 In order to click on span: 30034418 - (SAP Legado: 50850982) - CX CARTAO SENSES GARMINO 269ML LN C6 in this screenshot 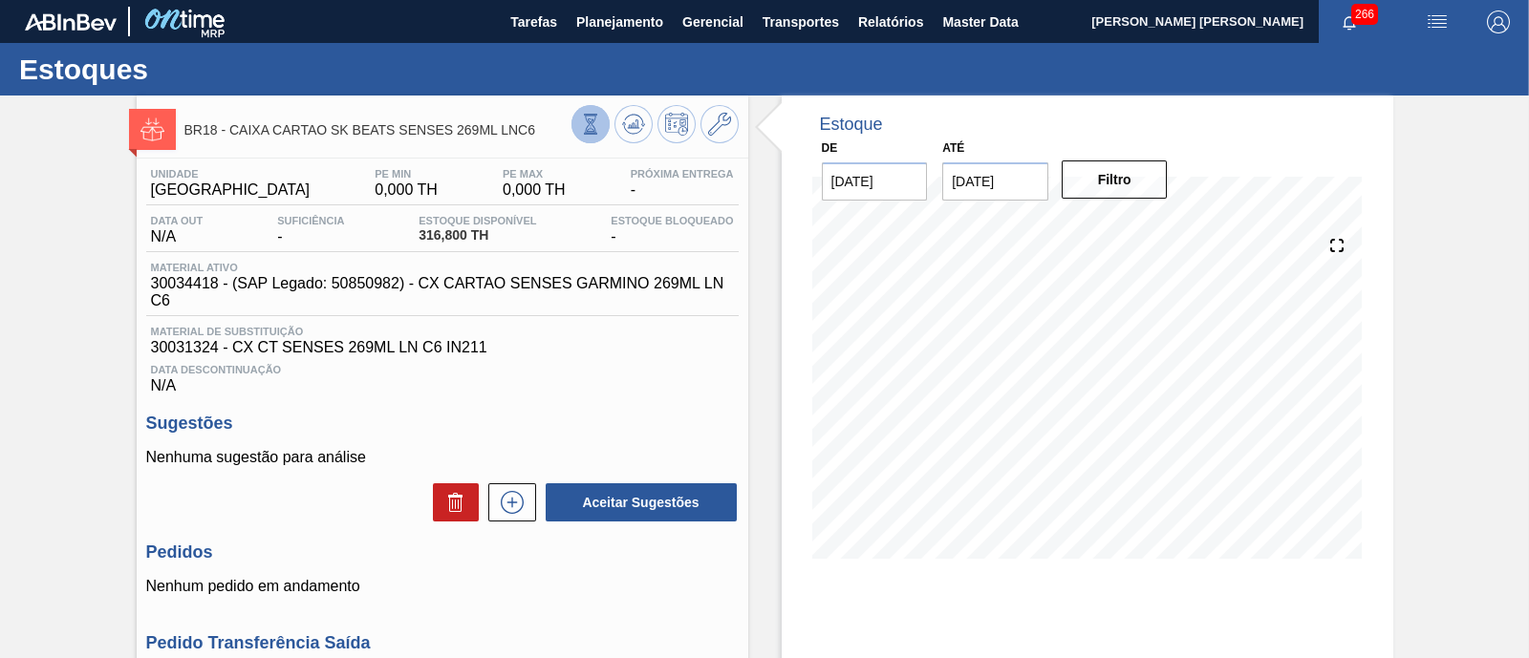, I will do `click(447, 292)`.